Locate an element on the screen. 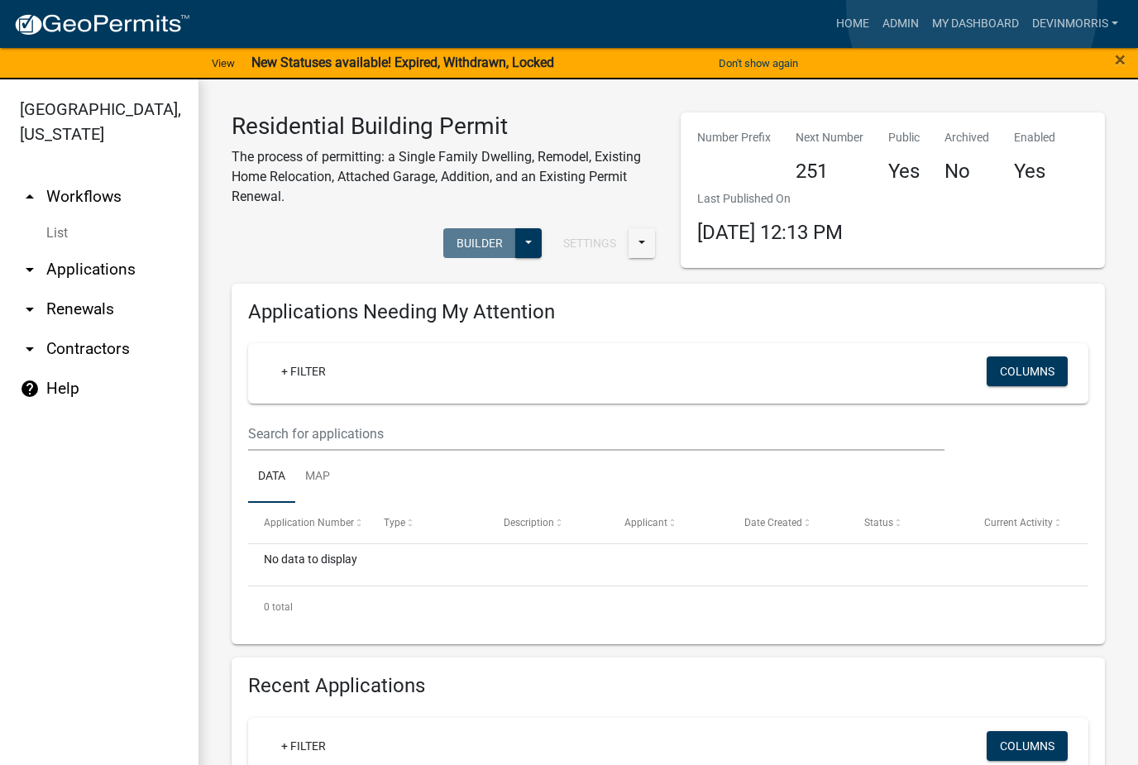 Image resolution: width=1138 pixels, height=765 pixels. div: 0 total is located at coordinates (668, 607).